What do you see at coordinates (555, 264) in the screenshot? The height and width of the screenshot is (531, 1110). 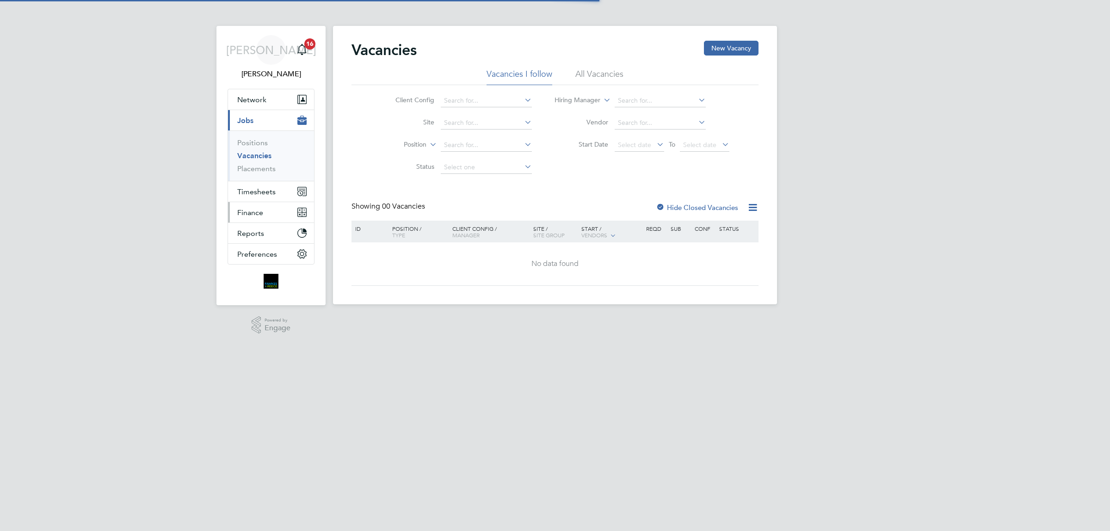 I see `div: No data found` at bounding box center [555, 264].